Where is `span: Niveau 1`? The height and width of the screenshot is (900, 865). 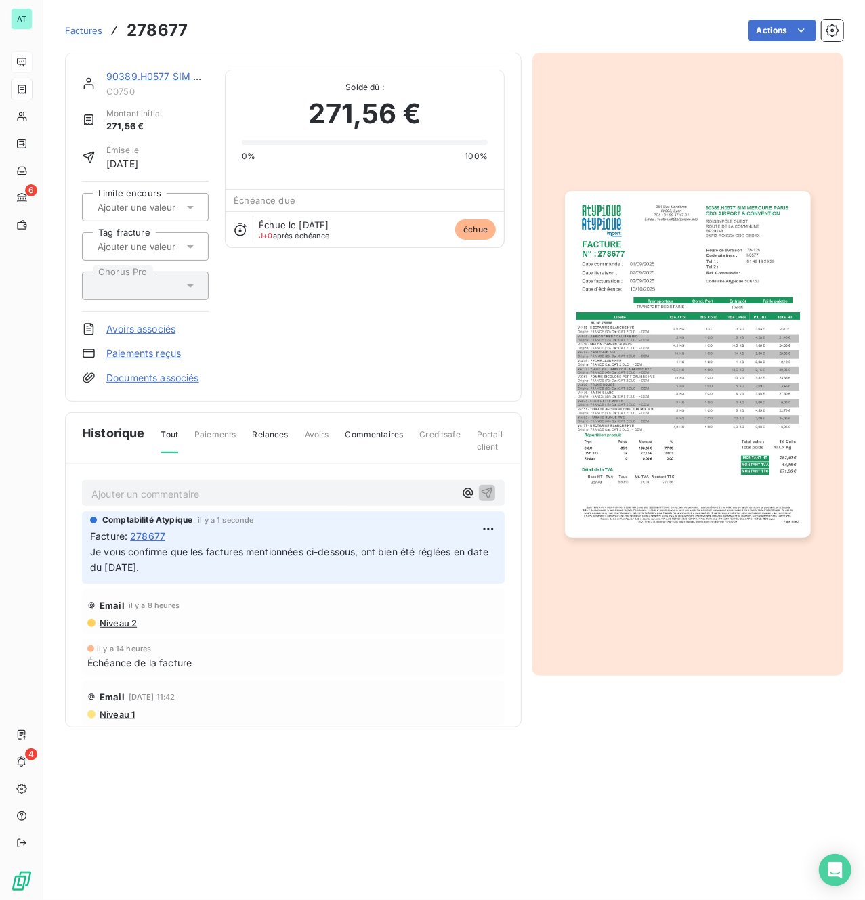
span: Niveau 1 is located at coordinates (116, 714).